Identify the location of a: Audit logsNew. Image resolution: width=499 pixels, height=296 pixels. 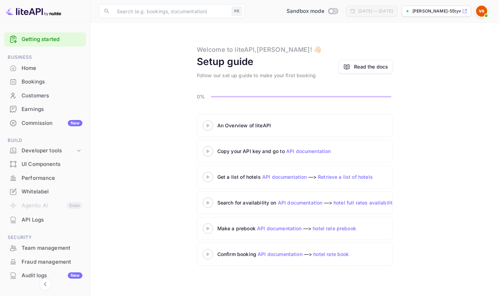
(45, 275).